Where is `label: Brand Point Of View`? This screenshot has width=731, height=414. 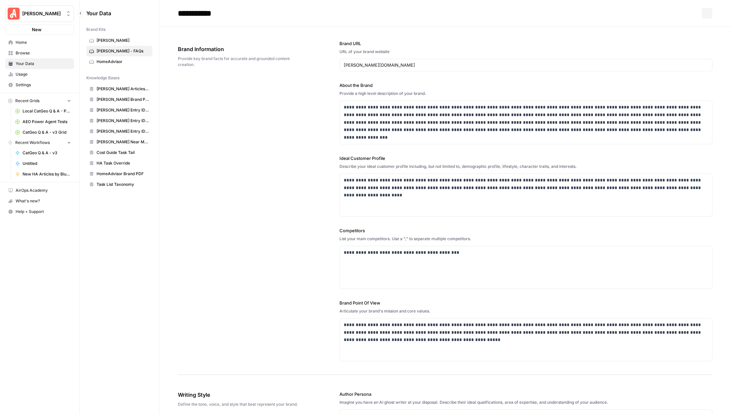 label: Brand Point Of View is located at coordinates (526, 303).